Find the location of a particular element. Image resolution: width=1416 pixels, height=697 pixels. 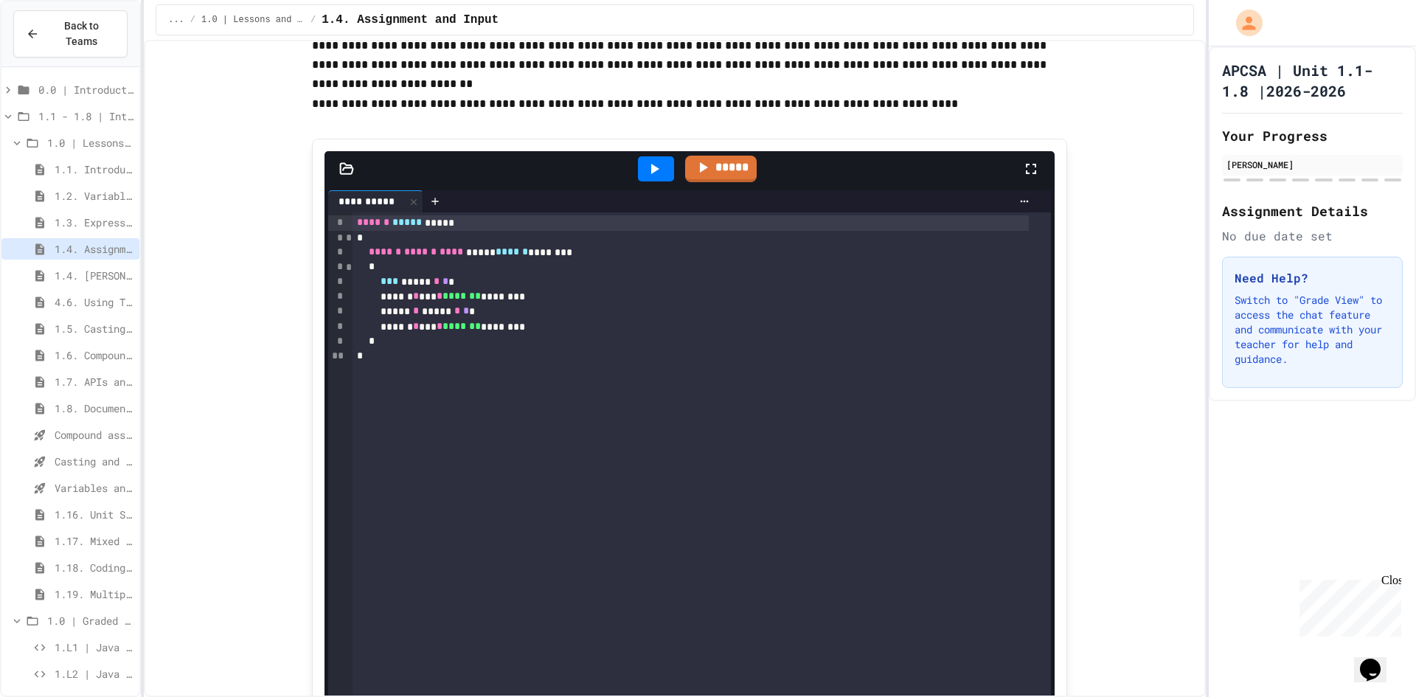

span: 1.18. Coding Practice 1a (1.1-1.6) is located at coordinates (94, 567).